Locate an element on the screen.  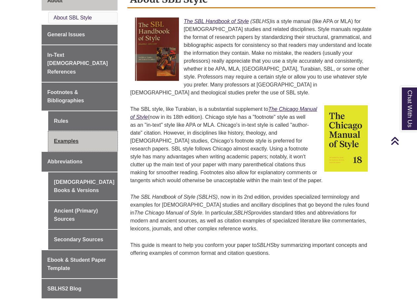
a: Back to Top is located at coordinates (403, 141).